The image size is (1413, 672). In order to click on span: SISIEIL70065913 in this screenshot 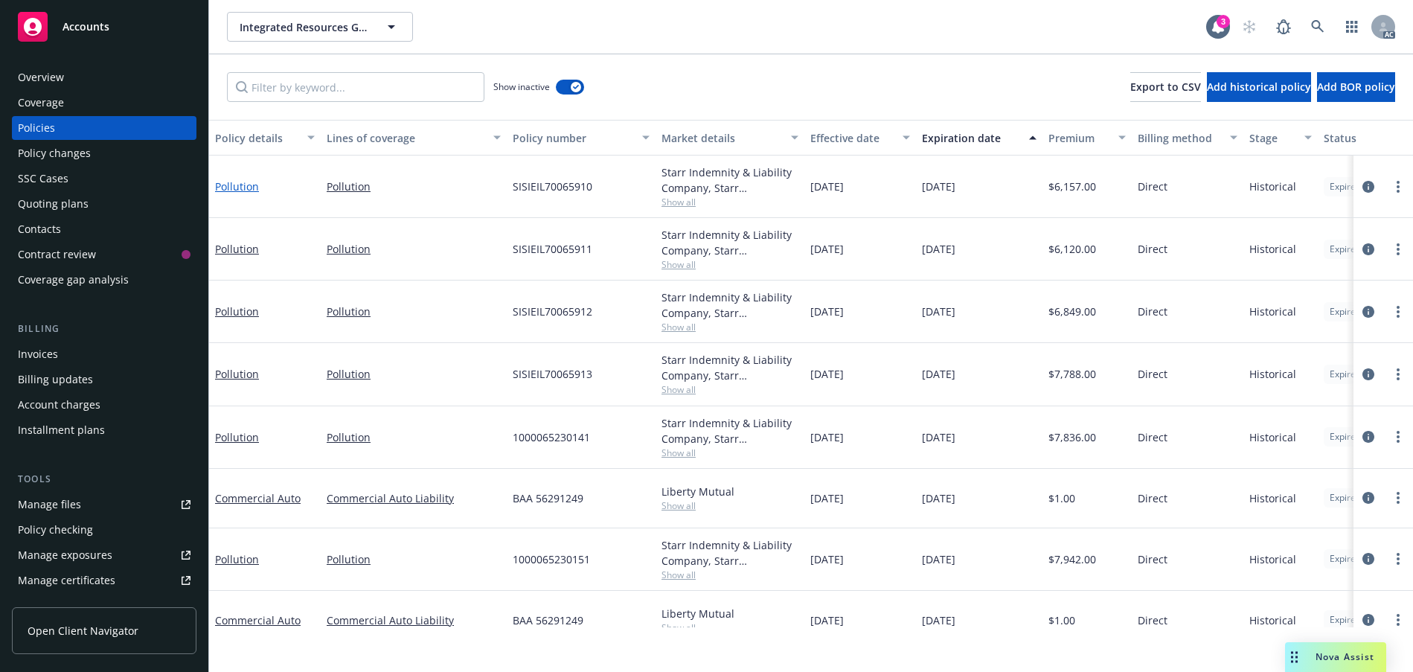, I will do `click(552, 374)`.